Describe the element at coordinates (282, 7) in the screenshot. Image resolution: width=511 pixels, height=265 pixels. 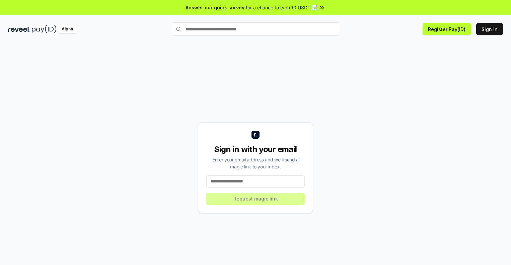
I see `span: for a chance to earn 10 USDT 📝` at that location.